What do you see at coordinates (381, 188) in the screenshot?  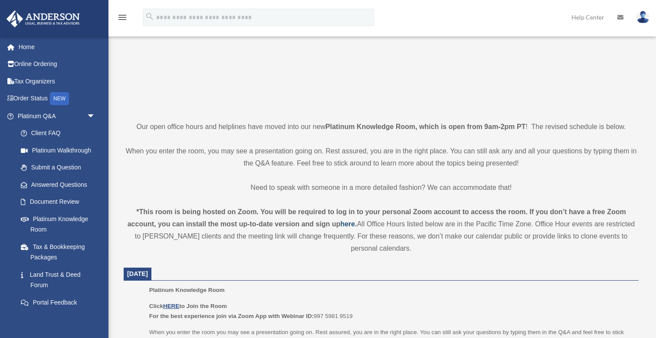 I see `p: Need to speak with someone in a more detailed fashion? We can accommodate that!` at bounding box center [381, 188].